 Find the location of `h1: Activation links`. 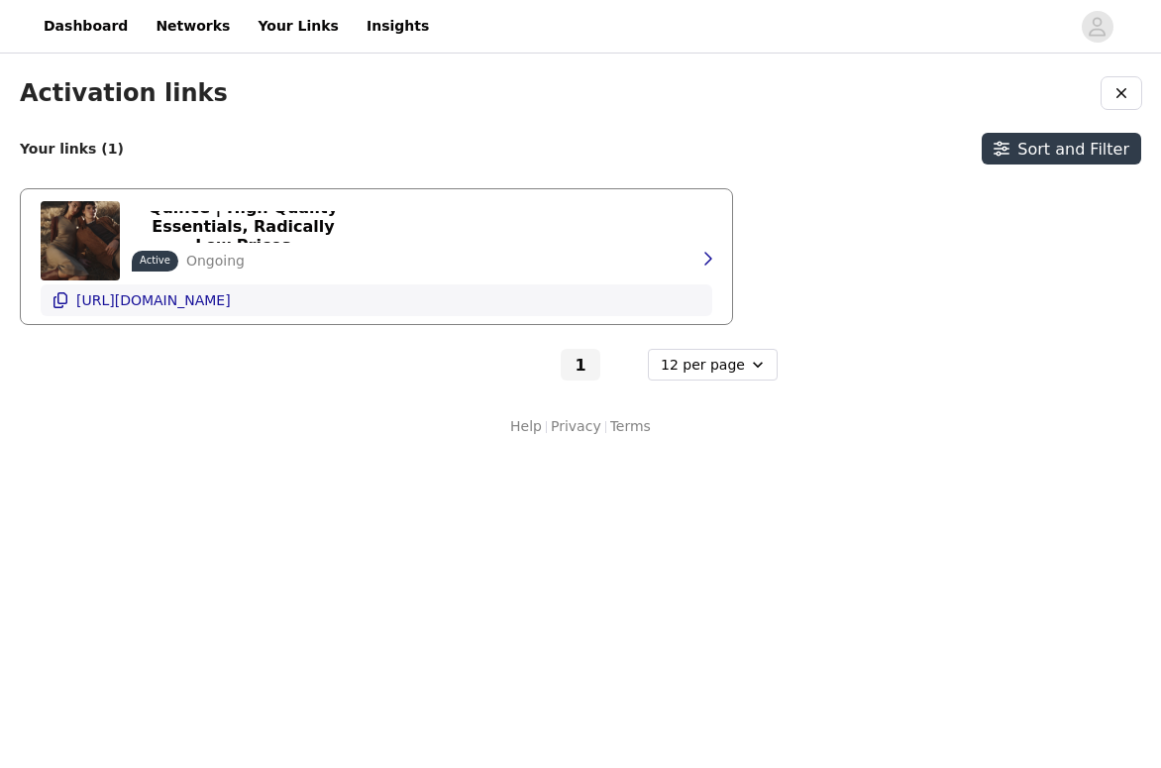

h1: Activation links is located at coordinates (124, 93).